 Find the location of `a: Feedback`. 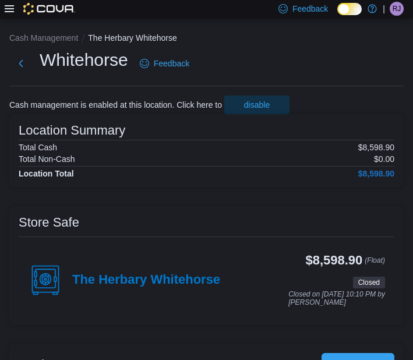

a: Feedback is located at coordinates (164, 63).